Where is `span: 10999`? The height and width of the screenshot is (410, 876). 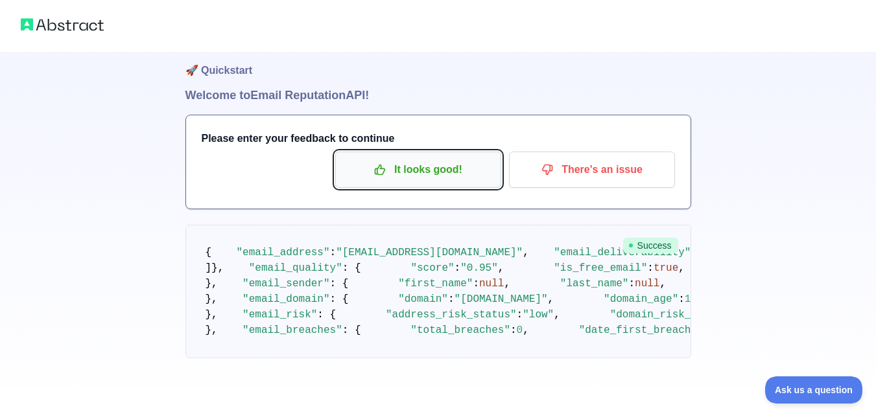
span: 10999 is located at coordinates (700, 299).